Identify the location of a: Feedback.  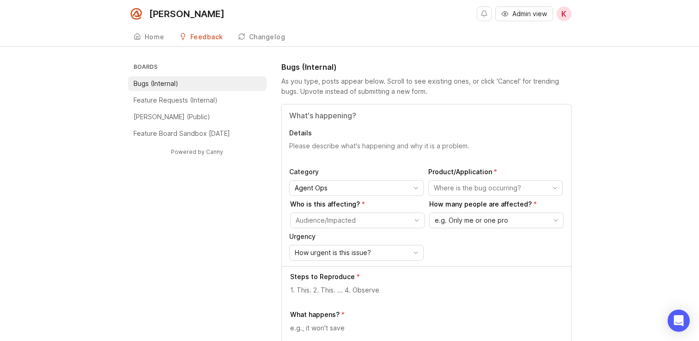
(201, 37).